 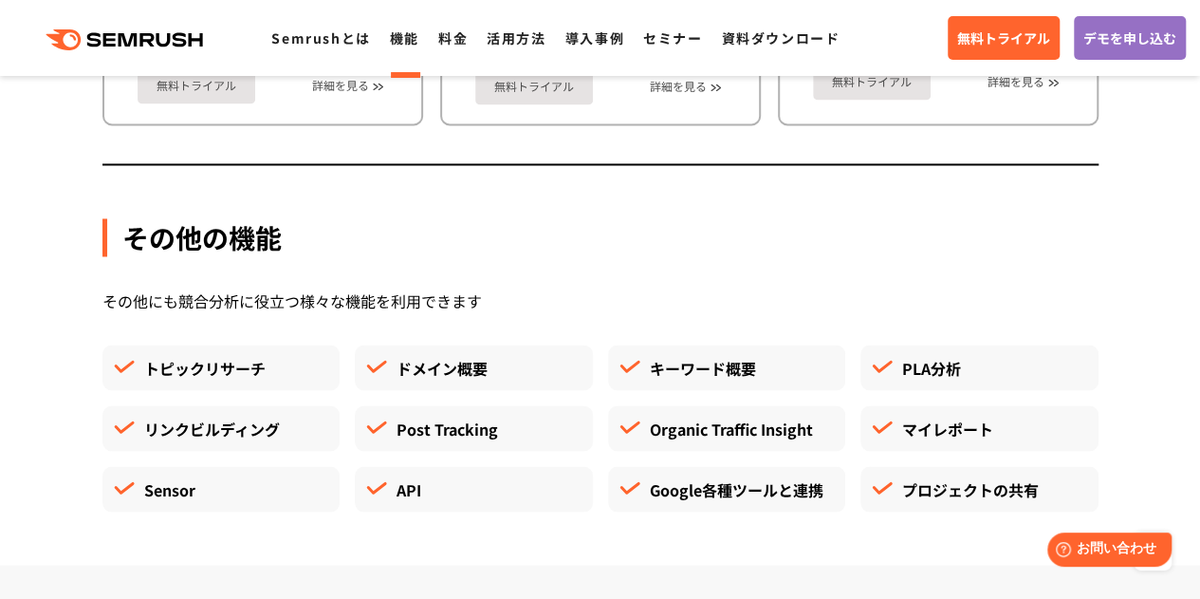 I want to click on div: キーワード概要, so click(x=727, y=367).